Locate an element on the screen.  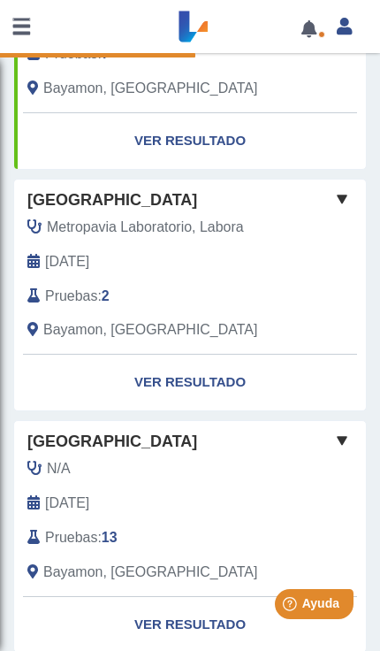
b: 13 is located at coordinates (110, 537).